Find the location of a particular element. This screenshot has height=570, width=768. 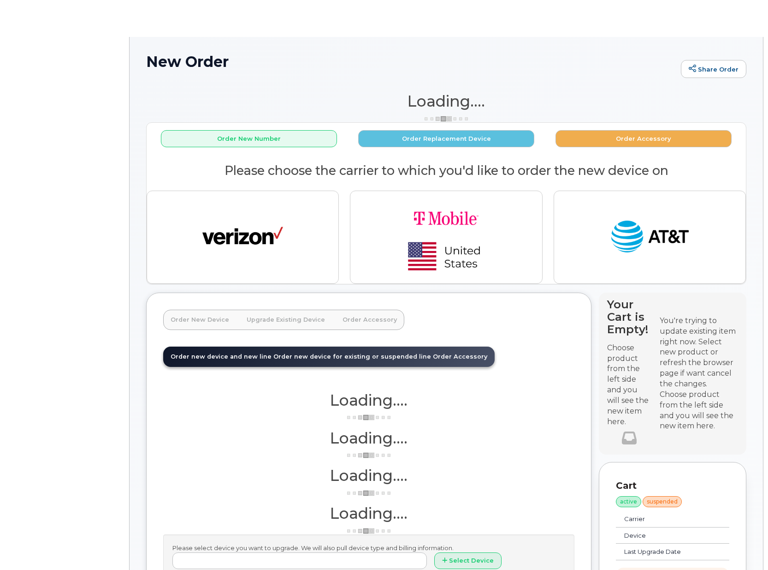

h2: Please choose the carrier to which you'd like to order the new device on is located at coordinates (446, 171).